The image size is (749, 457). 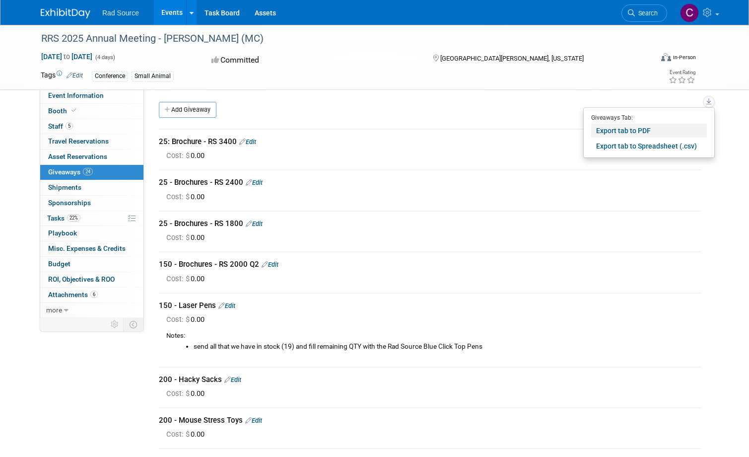 I want to click on div: Event Rating, so click(x=682, y=72).